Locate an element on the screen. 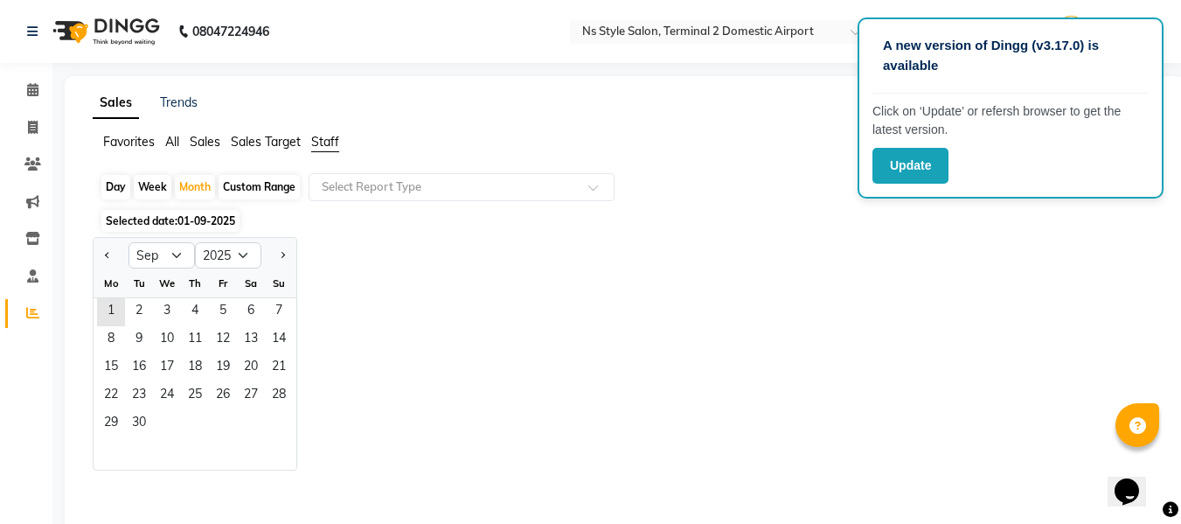 The height and width of the screenshot is (524, 1181). span: 01-09-2025 is located at coordinates (206, 220).